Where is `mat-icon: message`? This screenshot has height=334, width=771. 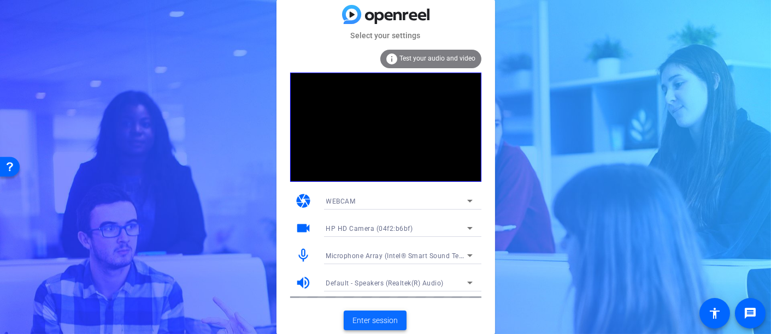 mat-icon: message is located at coordinates (750, 314).